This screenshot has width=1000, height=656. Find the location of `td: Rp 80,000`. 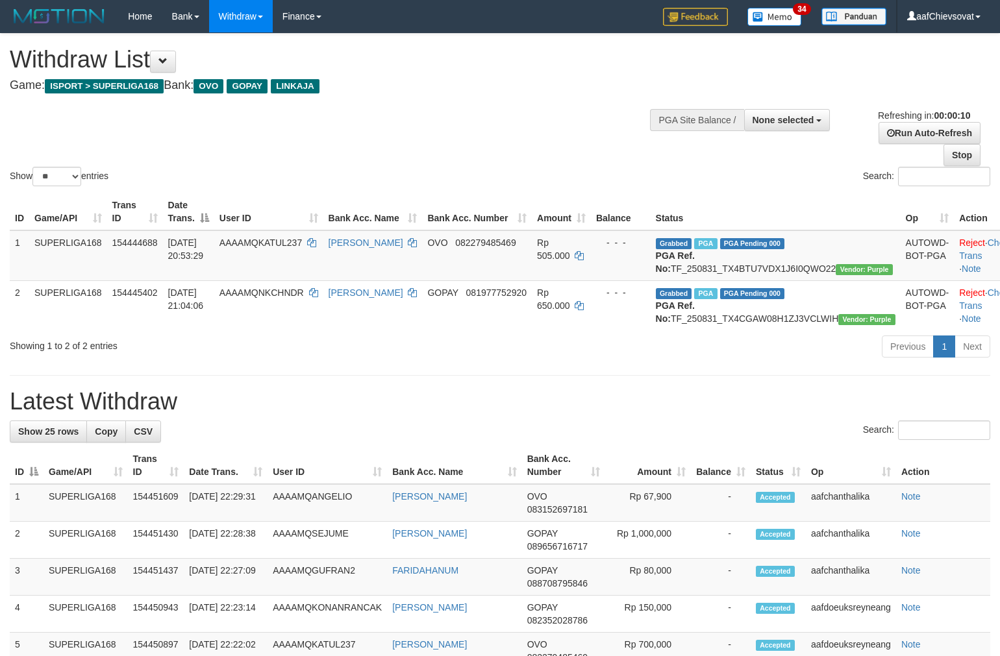

td: Rp 80,000 is located at coordinates (648, 577).